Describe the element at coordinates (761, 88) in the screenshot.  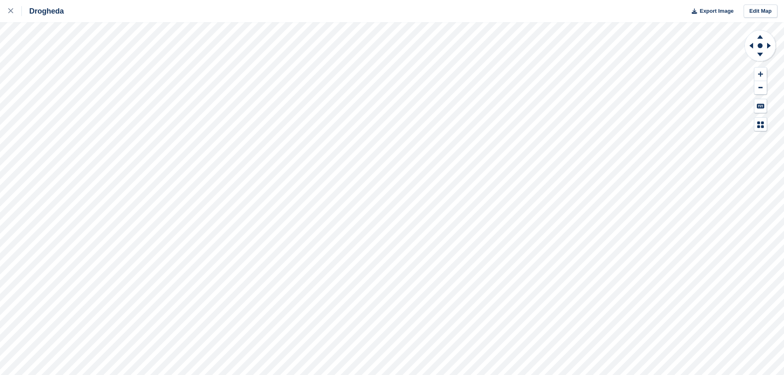
I see `button: Zoom Out` at that location.